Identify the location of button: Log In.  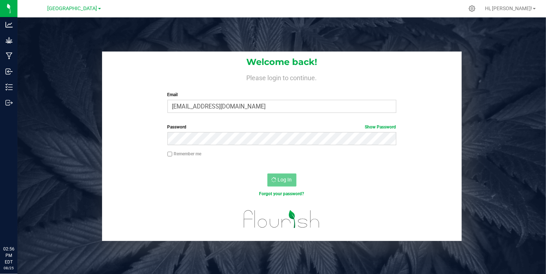
(282, 180).